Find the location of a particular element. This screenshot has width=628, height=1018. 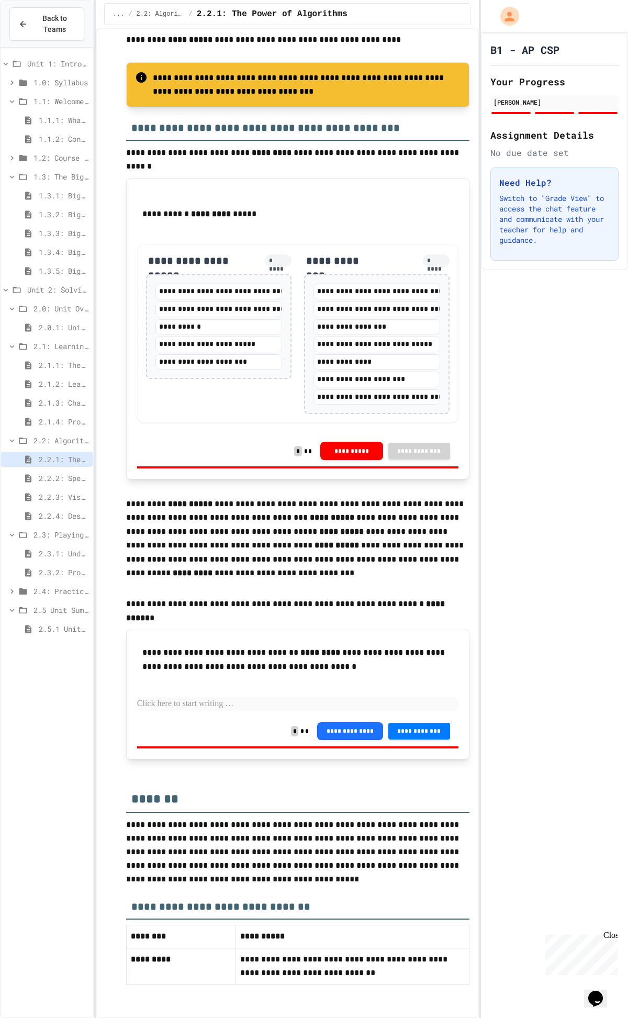

span: 1.1: Welcome to Computer Science is located at coordinates (61, 101).